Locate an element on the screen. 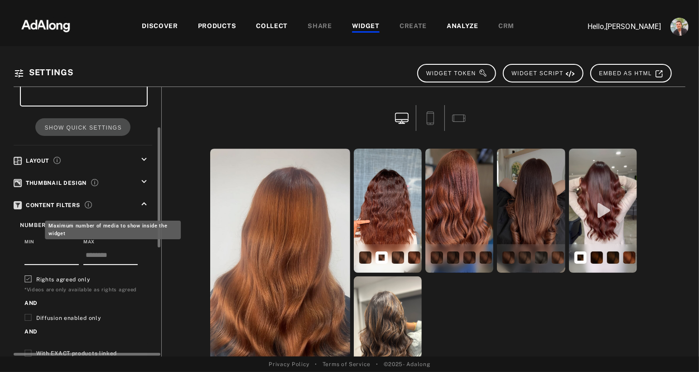 The width and height of the screenshot is (699, 372). div: SHARE is located at coordinates (320, 27).